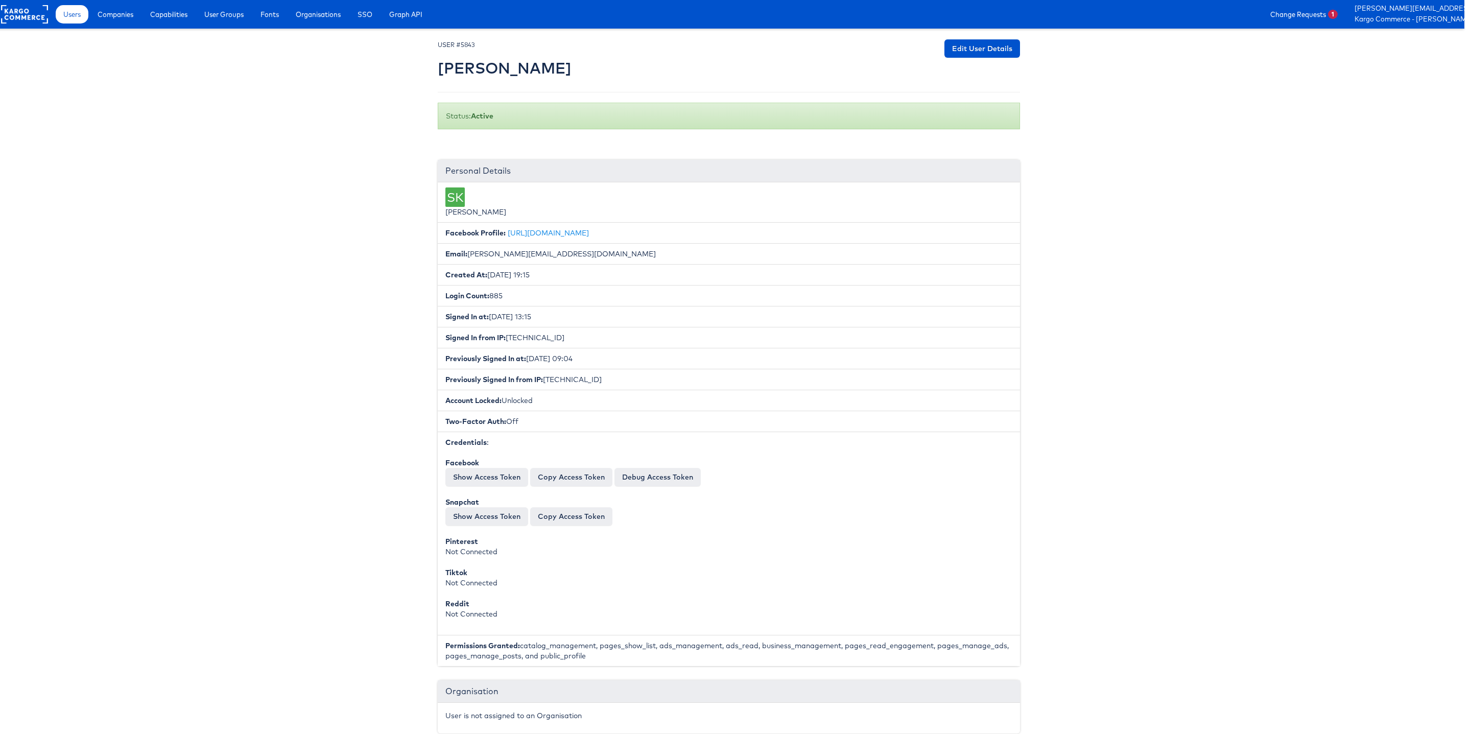 This screenshot has height=734, width=1471. Describe the element at coordinates (482, 116) in the screenshot. I see `b: Active` at that location.